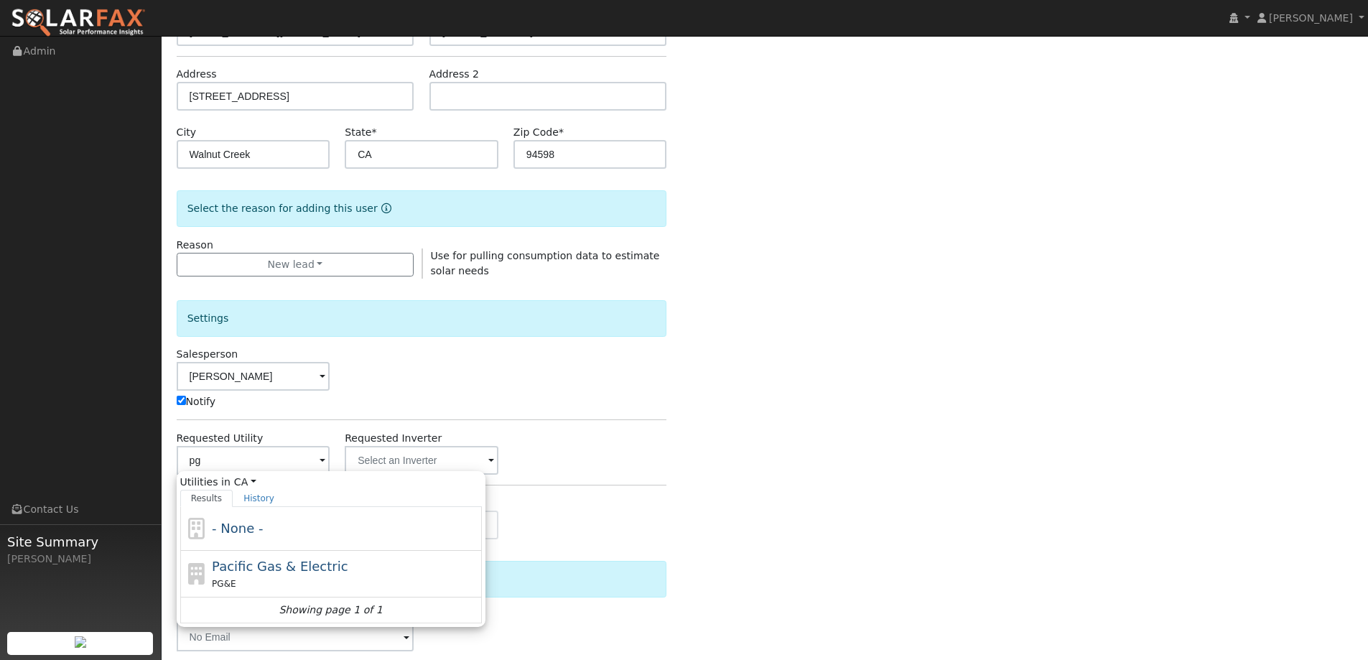 The image size is (1368, 660). What do you see at coordinates (196, 401) in the screenshot?
I see `label: Notify` at bounding box center [196, 401].